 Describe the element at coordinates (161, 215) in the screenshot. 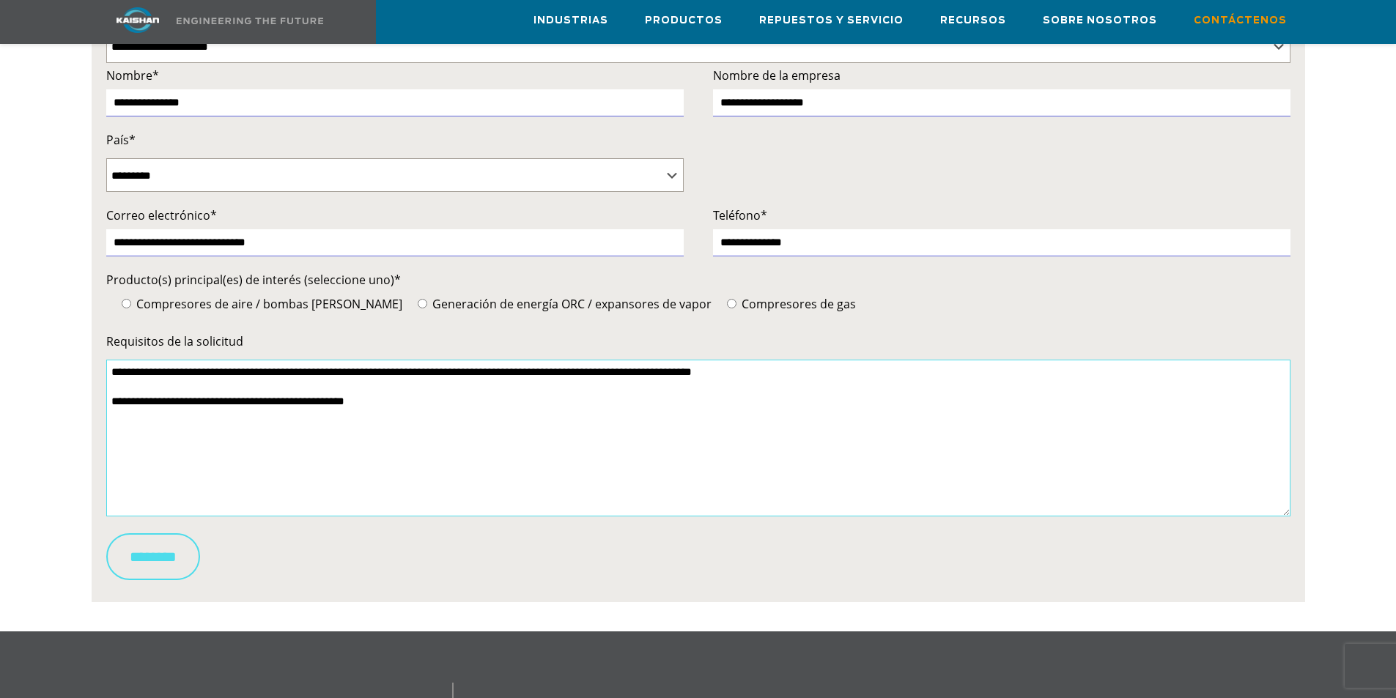

I see `font: Correo electrónico*` at that location.